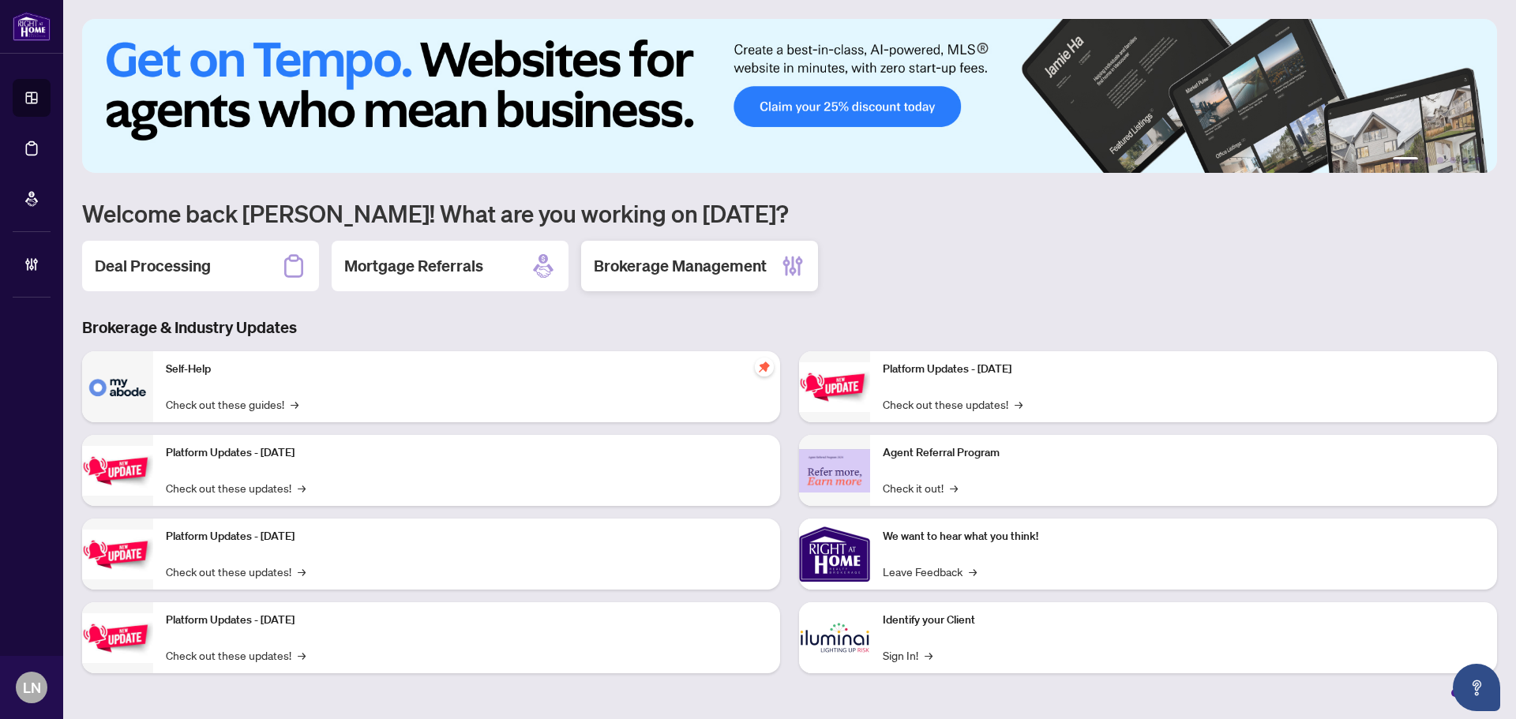 This screenshot has width=1516, height=719. Describe the element at coordinates (467, 369) in the screenshot. I see `p: Self-Help` at that location.